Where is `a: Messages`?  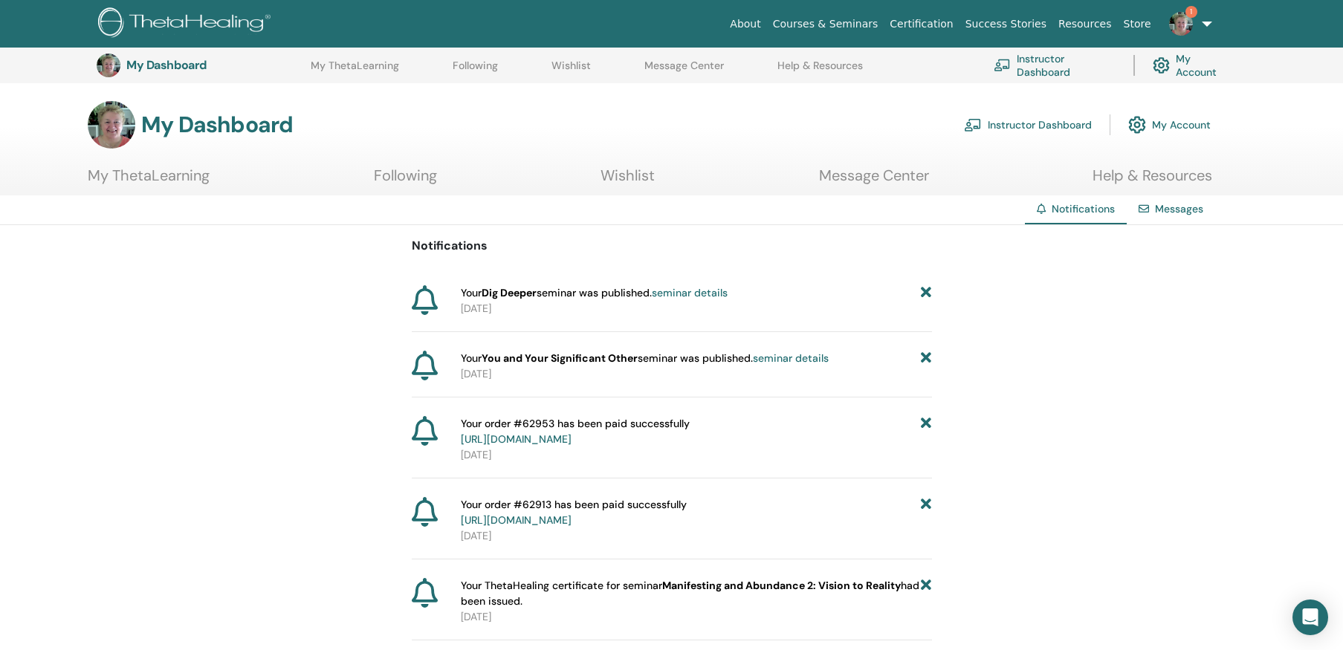
a: Messages is located at coordinates (1179, 209).